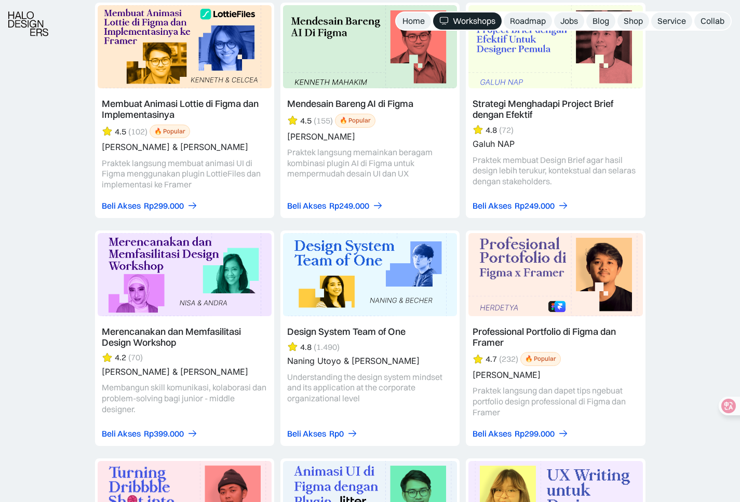  What do you see at coordinates (712, 21) in the screenshot?
I see `a: Collab` at bounding box center [712, 21].